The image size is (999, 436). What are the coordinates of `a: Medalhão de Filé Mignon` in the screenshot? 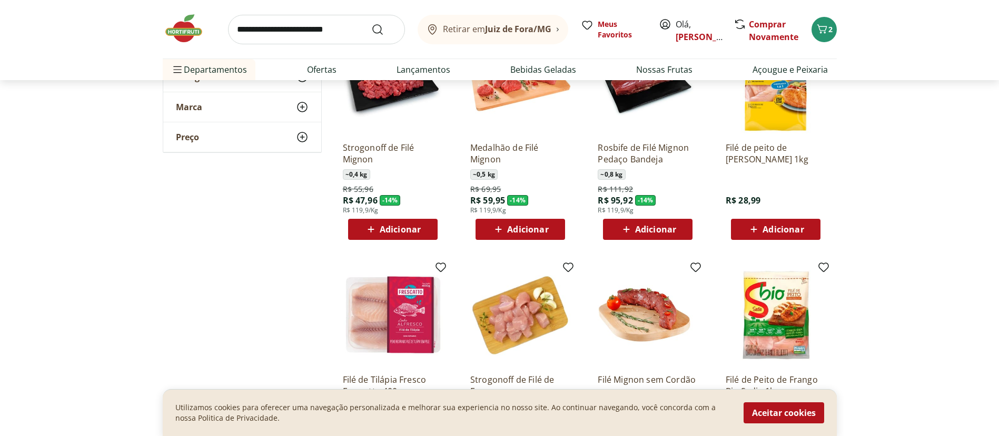 It's located at (520, 153).